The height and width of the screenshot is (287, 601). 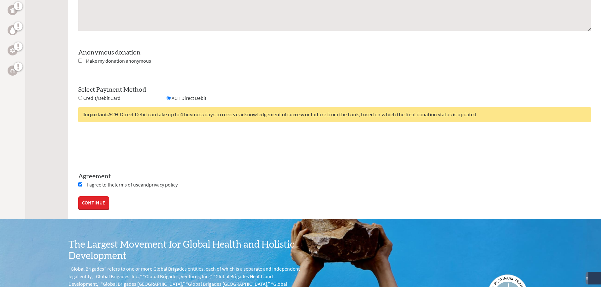 What do you see at coordinates (184, 251) in the screenshot?
I see `h3: The Largest Movement for Global Health and Holistic Development` at bounding box center [184, 251].